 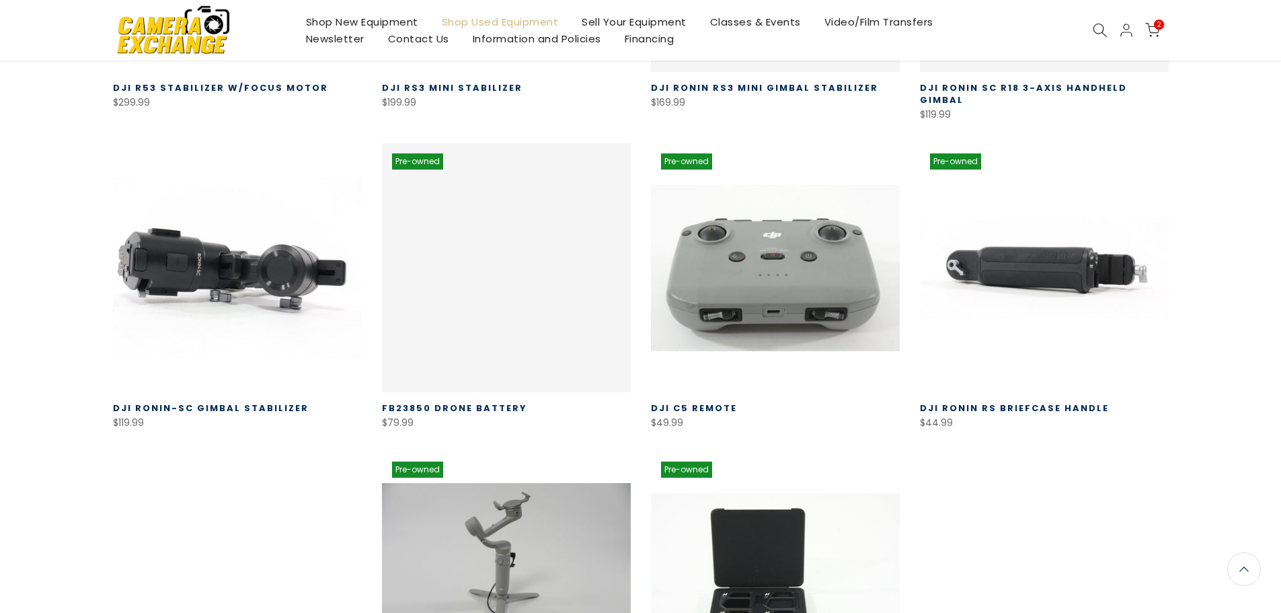 I want to click on a: DJI Ronin RS Briefcase Handle, so click(x=1014, y=408).